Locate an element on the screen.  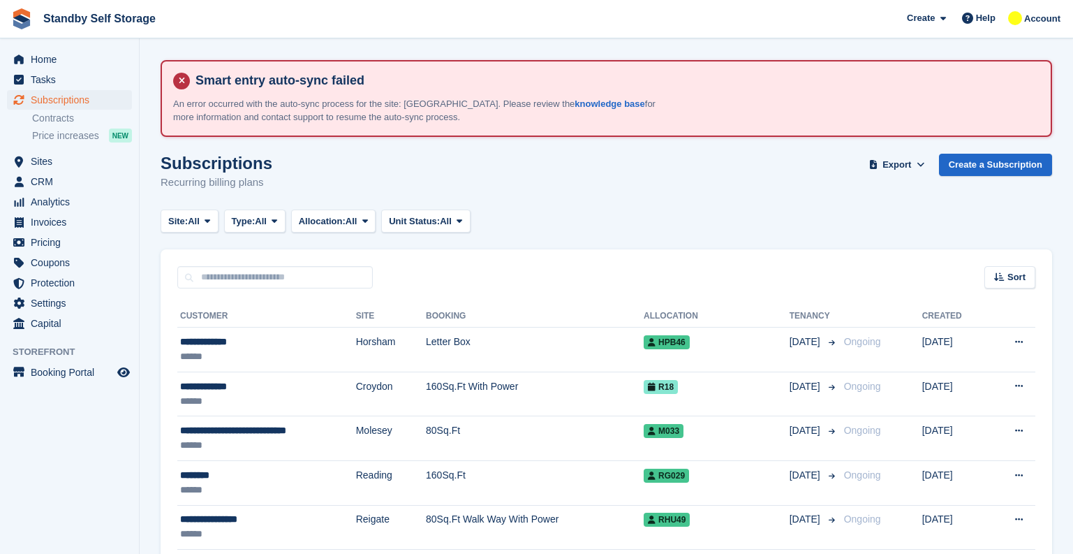
span: Price increases is located at coordinates (66, 135).